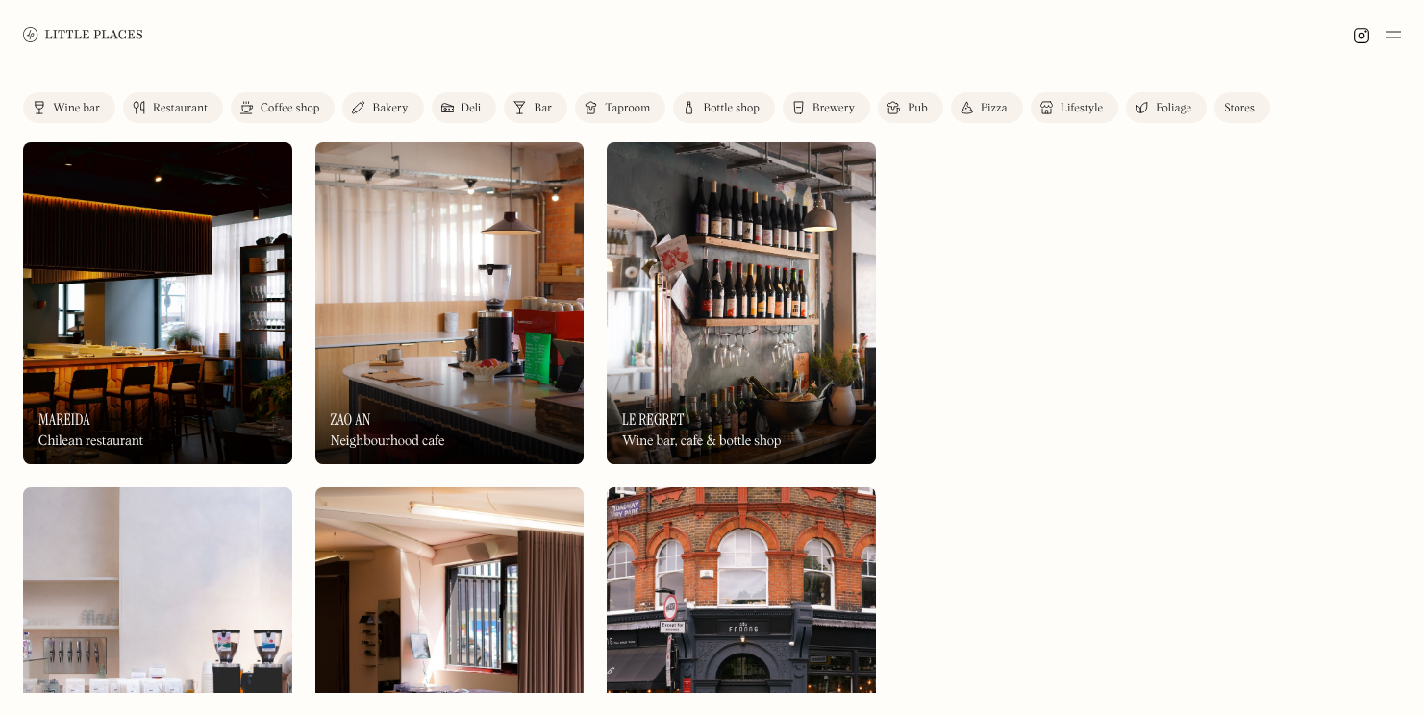  I want to click on img: Le Regret, so click(741, 303).